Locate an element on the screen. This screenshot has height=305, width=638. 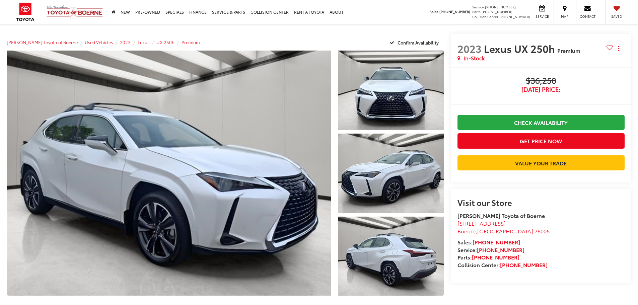
span: Collision Center is located at coordinates (486, 16).